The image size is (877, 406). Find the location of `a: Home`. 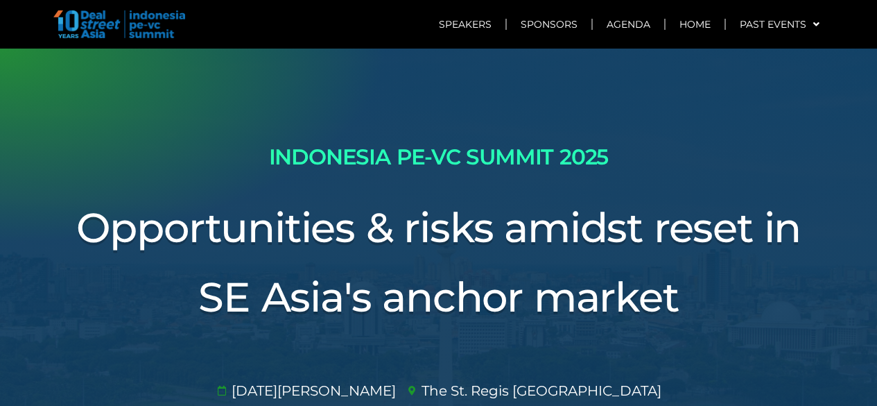

a: Home is located at coordinates (695, 24).